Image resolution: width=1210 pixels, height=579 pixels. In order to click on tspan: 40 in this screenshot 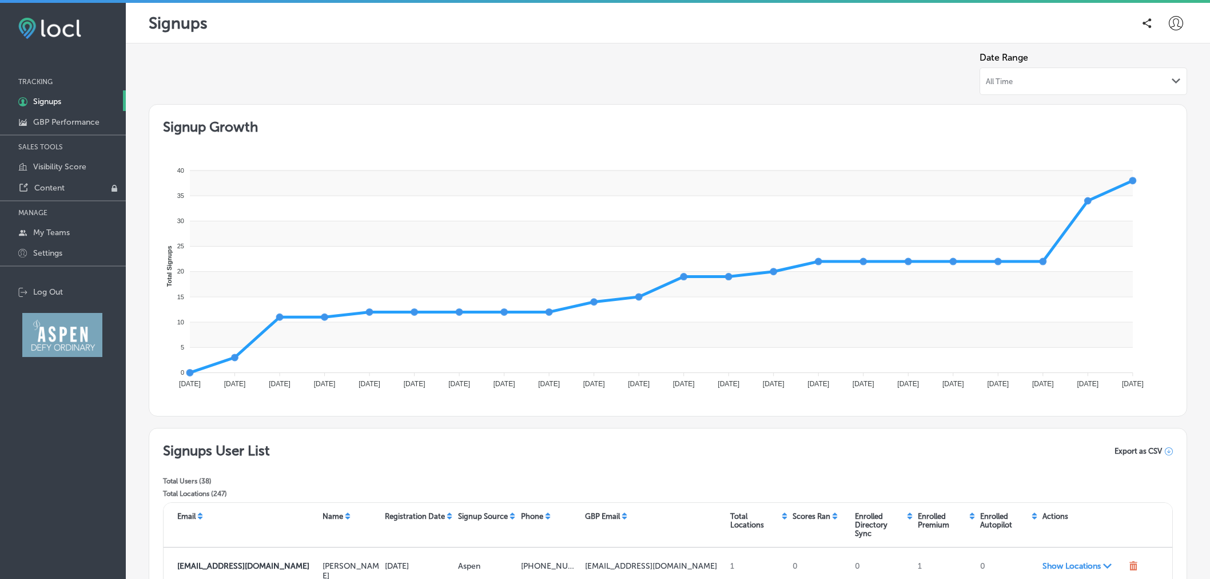, I will do `click(181, 170)`.